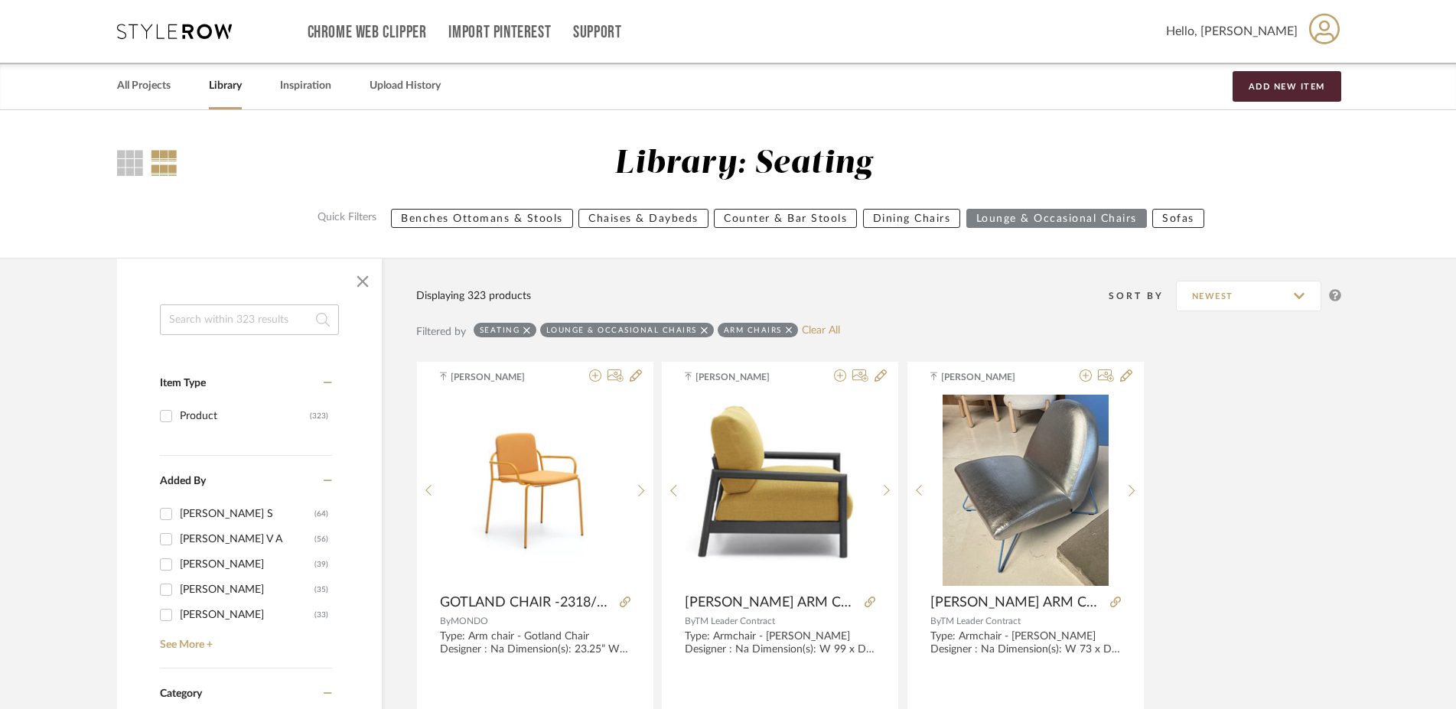 This screenshot has width=1456, height=709. Describe the element at coordinates (821, 330) in the screenshot. I see `a: Clear All` at that location.